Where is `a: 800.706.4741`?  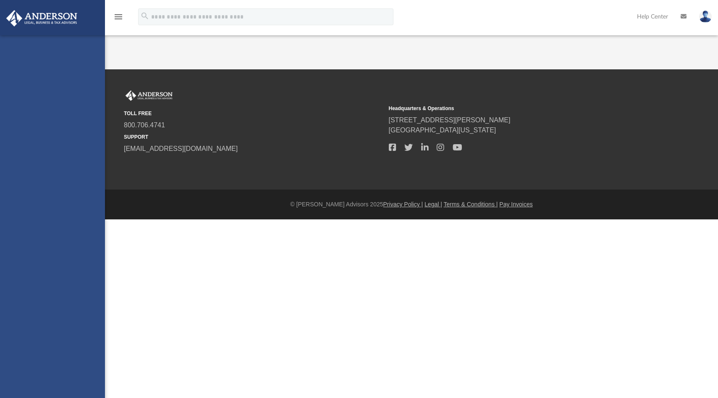 a: 800.706.4741 is located at coordinates (145, 125).